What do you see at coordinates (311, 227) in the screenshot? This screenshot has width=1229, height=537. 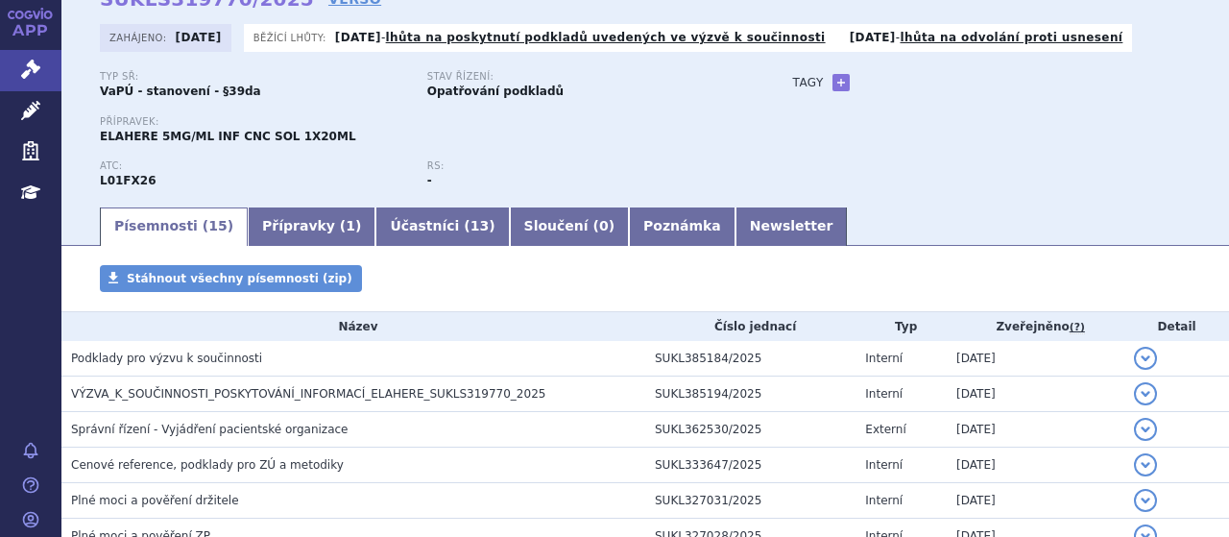 I see `a: Přípravky (1)` at bounding box center [311, 227].